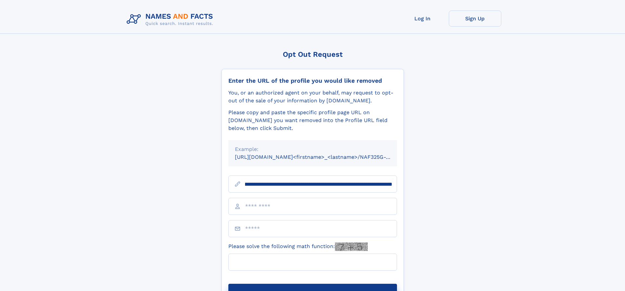 Image resolution: width=625 pixels, height=291 pixels. I want to click on img: Logo Names and Facts, so click(171, 19).